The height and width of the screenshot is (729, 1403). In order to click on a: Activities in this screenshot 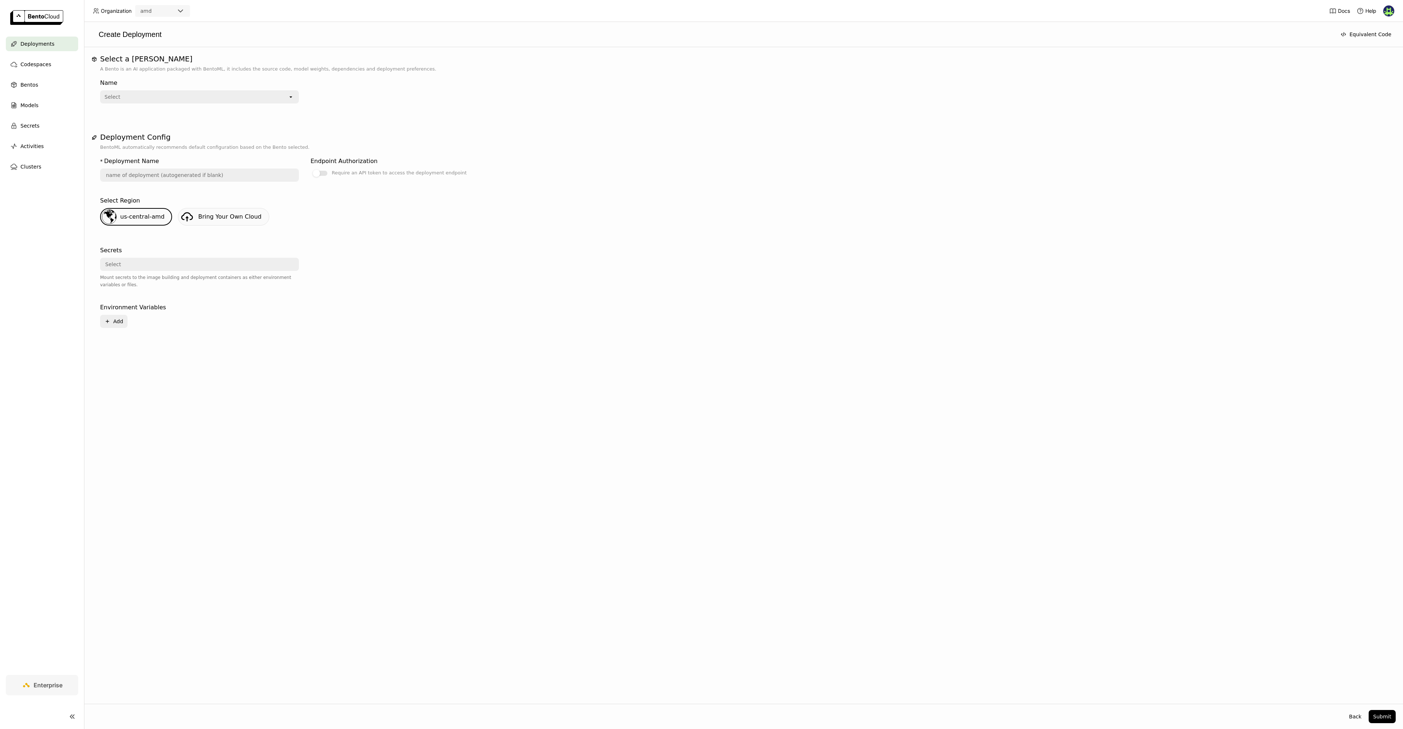, I will do `click(42, 146)`.